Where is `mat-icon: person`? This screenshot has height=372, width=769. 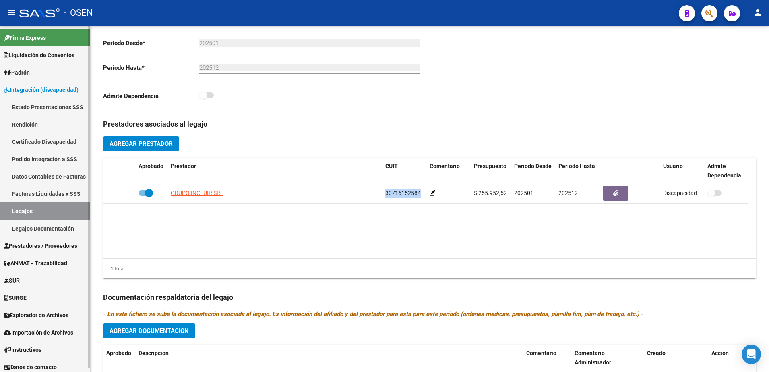 mat-icon: person is located at coordinates (758, 12).